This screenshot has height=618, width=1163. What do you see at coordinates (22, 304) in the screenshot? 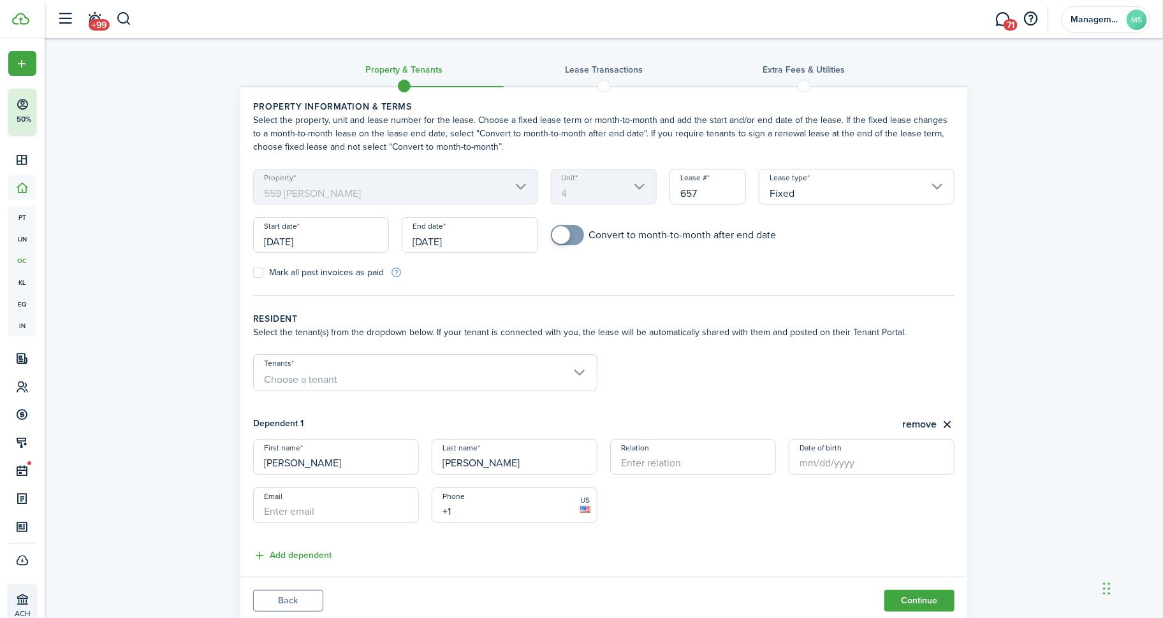
I see `span: eq` at bounding box center [22, 304].